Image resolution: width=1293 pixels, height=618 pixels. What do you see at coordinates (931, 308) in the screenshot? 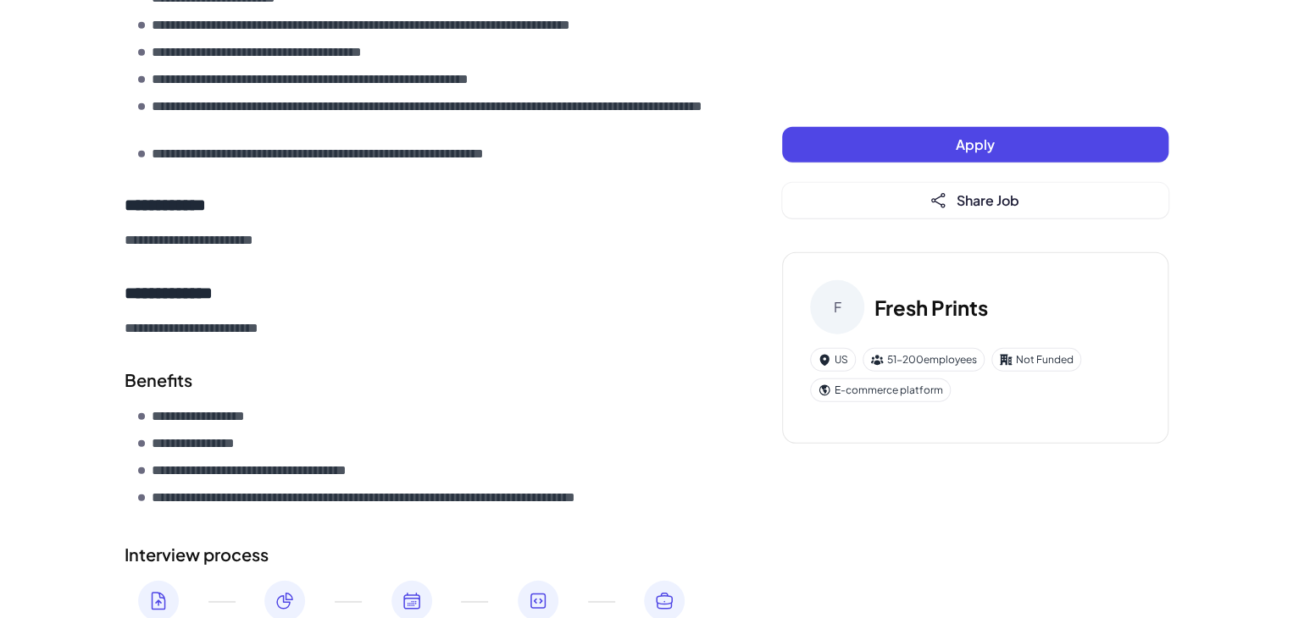
I see `h3: Fresh Prints` at bounding box center [931, 308].